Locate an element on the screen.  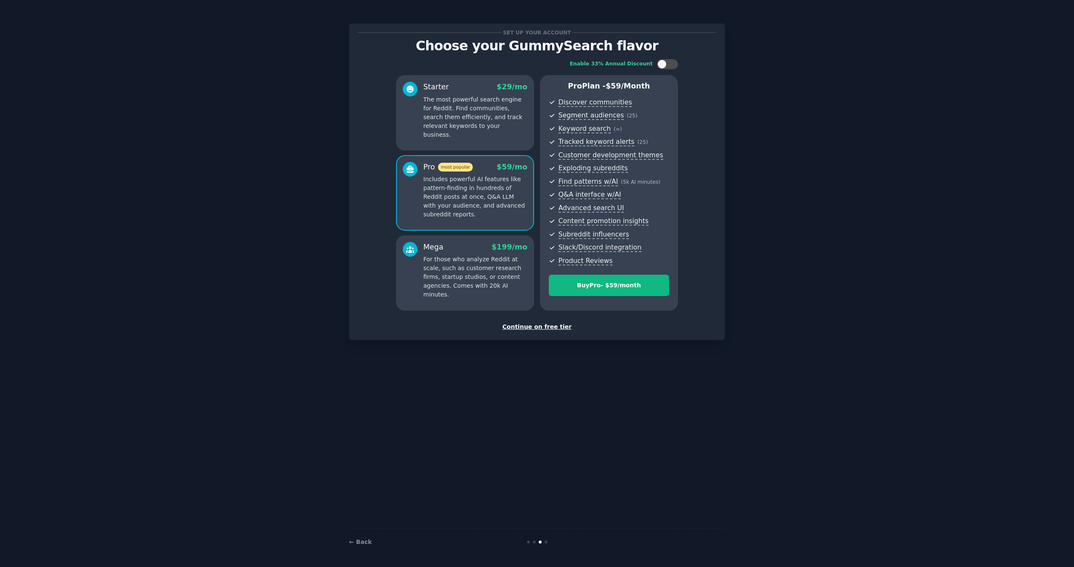
span: Content promotion insights is located at coordinates (603, 221).